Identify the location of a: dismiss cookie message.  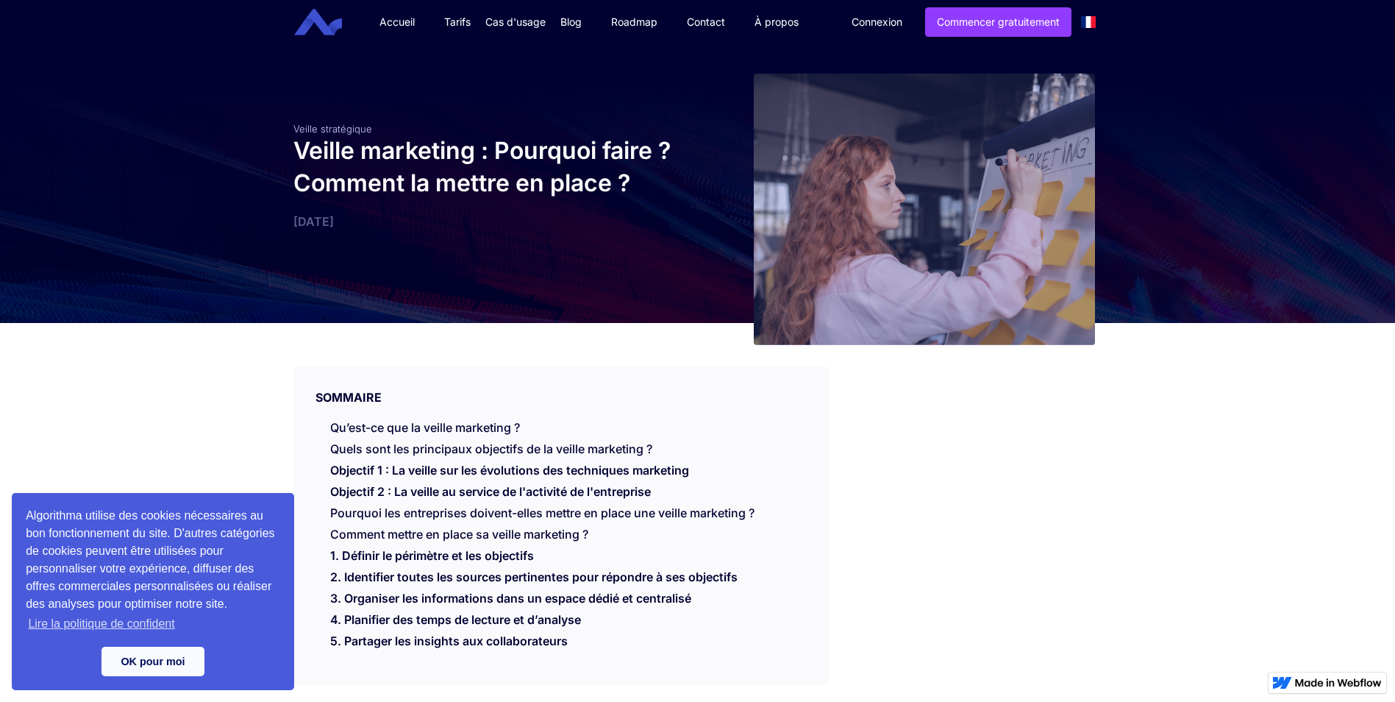
(153, 661).